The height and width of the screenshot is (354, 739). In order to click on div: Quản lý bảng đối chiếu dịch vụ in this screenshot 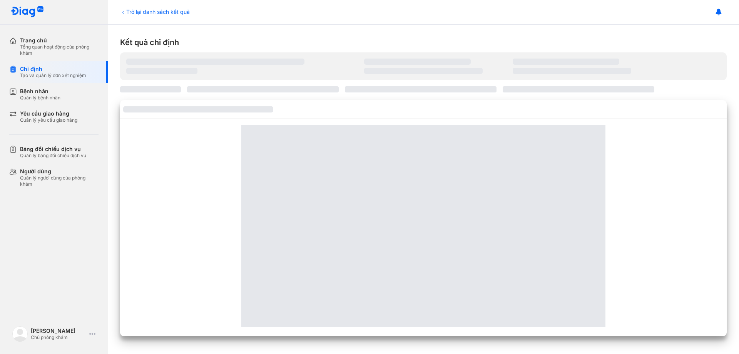, I will do `click(53, 155)`.